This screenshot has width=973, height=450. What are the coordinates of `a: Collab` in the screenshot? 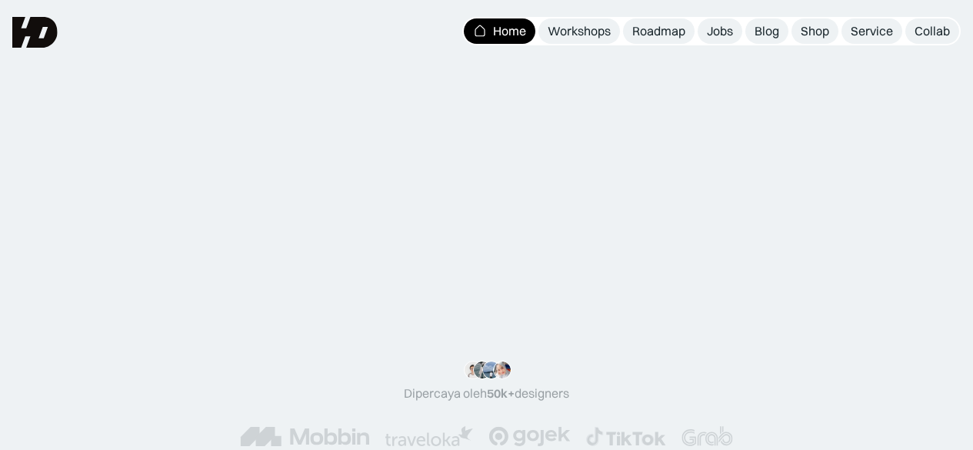 It's located at (932, 31).